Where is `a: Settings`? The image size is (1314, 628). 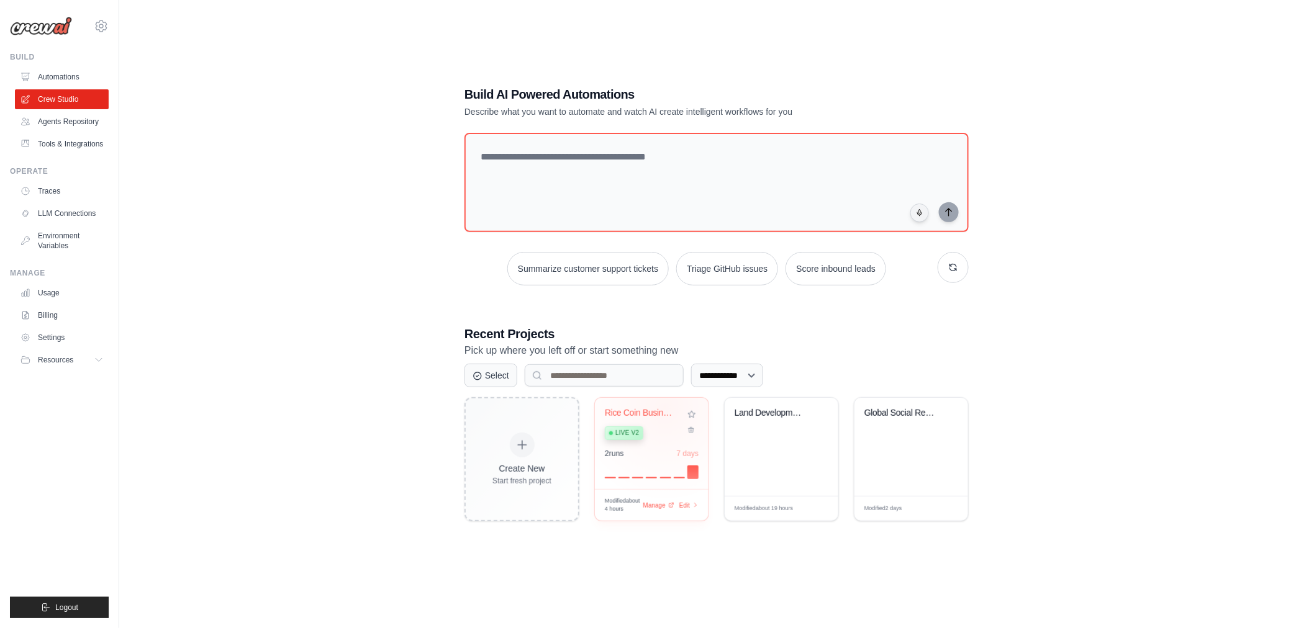 a: Settings is located at coordinates (61, 338).